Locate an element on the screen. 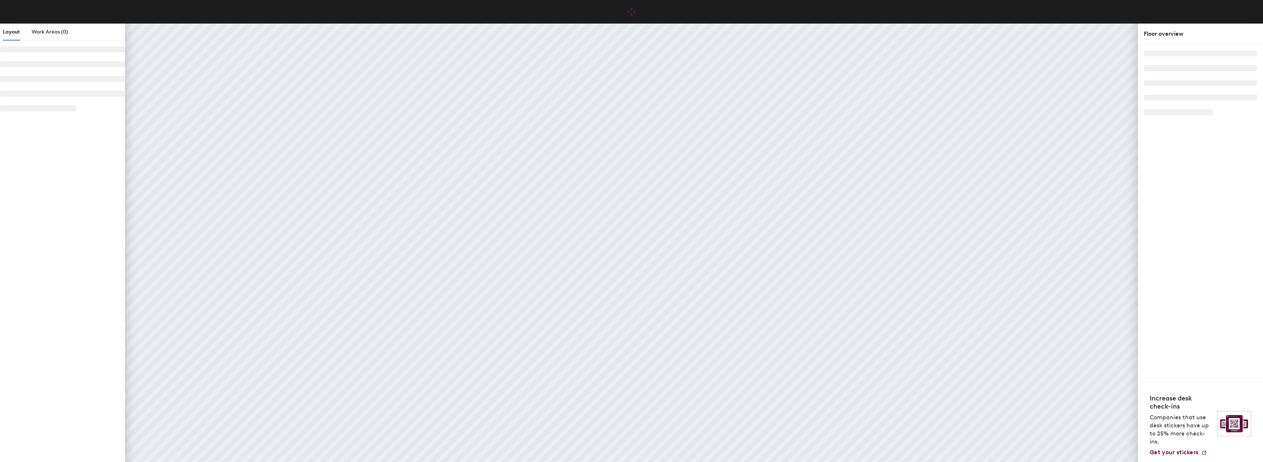  a: Get your stickers is located at coordinates (1179, 452).